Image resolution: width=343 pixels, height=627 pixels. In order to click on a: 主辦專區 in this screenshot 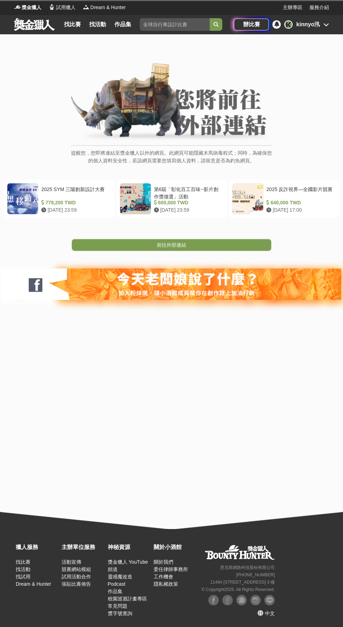, I will do `click(293, 7)`.